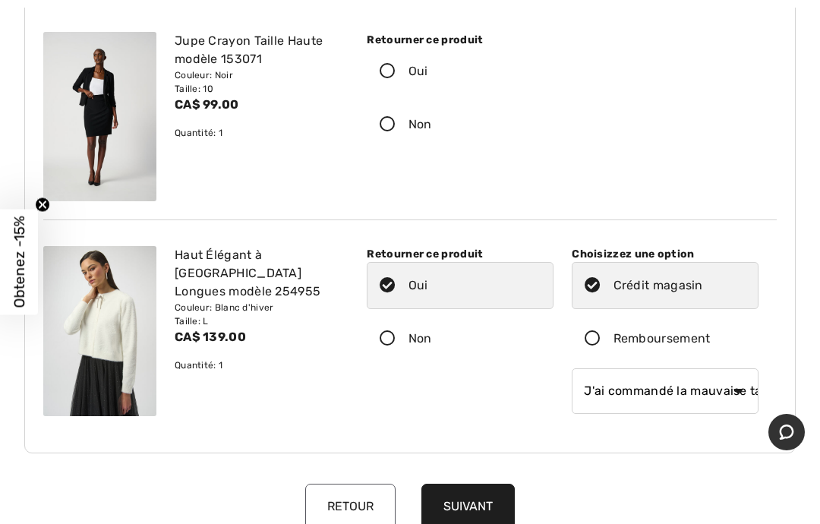 This screenshot has height=524, width=820. I want to click on div: Jupe Crayon Taille Haute modèle 153071, so click(257, 50).